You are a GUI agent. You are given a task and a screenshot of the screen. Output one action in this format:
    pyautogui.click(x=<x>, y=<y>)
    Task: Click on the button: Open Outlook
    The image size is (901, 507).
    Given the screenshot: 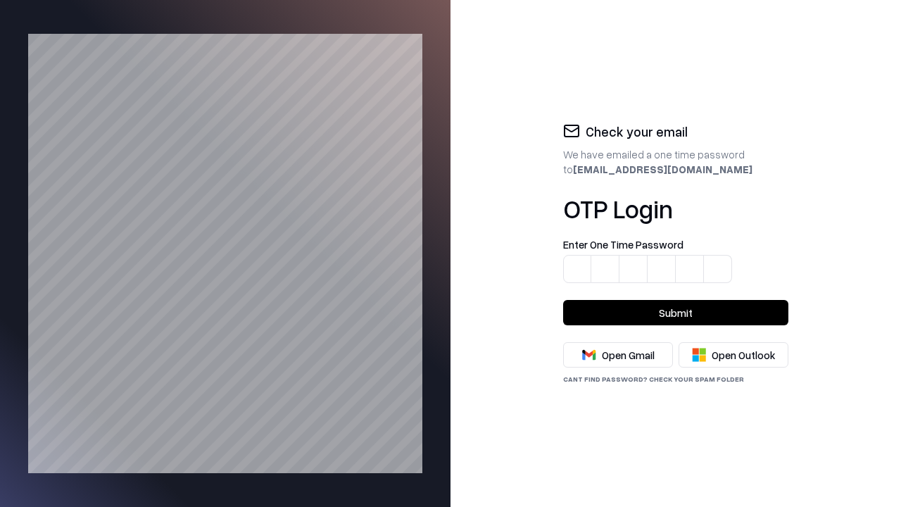 What is the action you would take?
    pyautogui.click(x=733, y=355)
    